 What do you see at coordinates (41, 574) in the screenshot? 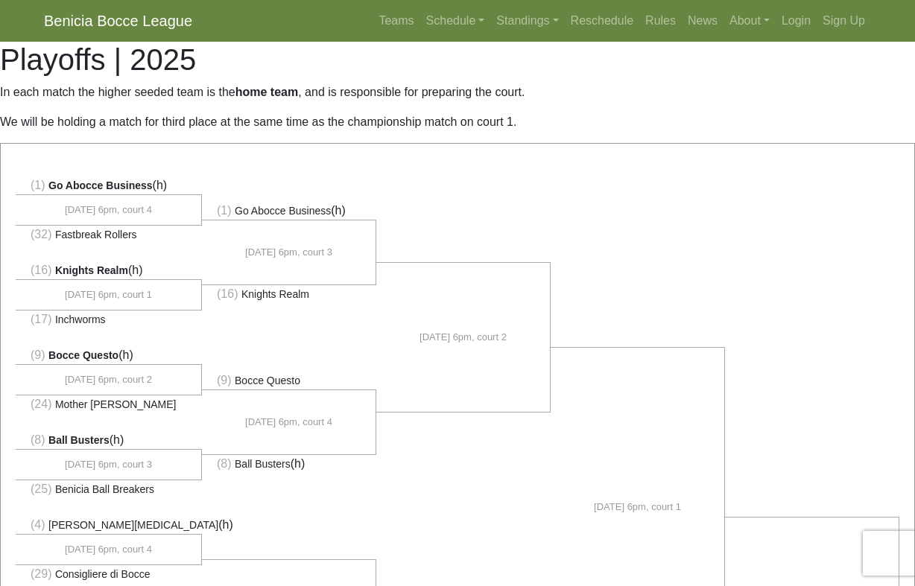
I see `span: (29)` at bounding box center [41, 574].